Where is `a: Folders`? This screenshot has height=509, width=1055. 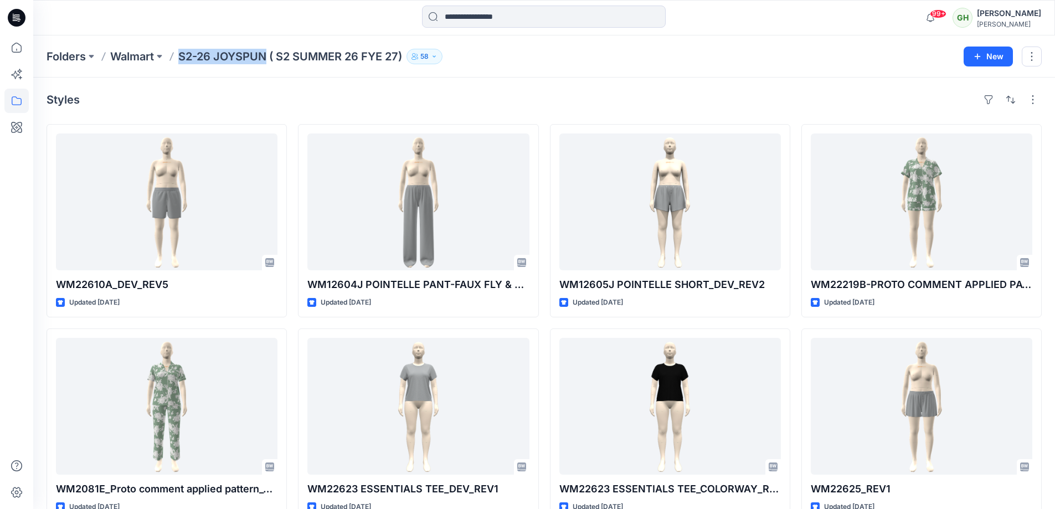 a: Folders is located at coordinates (66, 56).